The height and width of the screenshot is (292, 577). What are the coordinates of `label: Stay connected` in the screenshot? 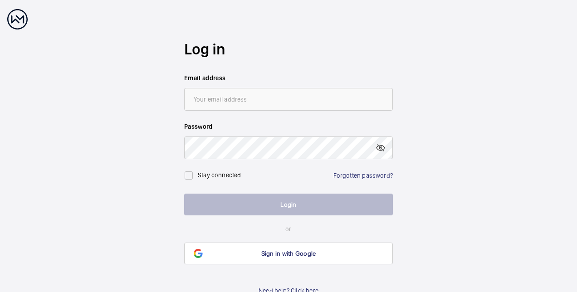 It's located at (220, 175).